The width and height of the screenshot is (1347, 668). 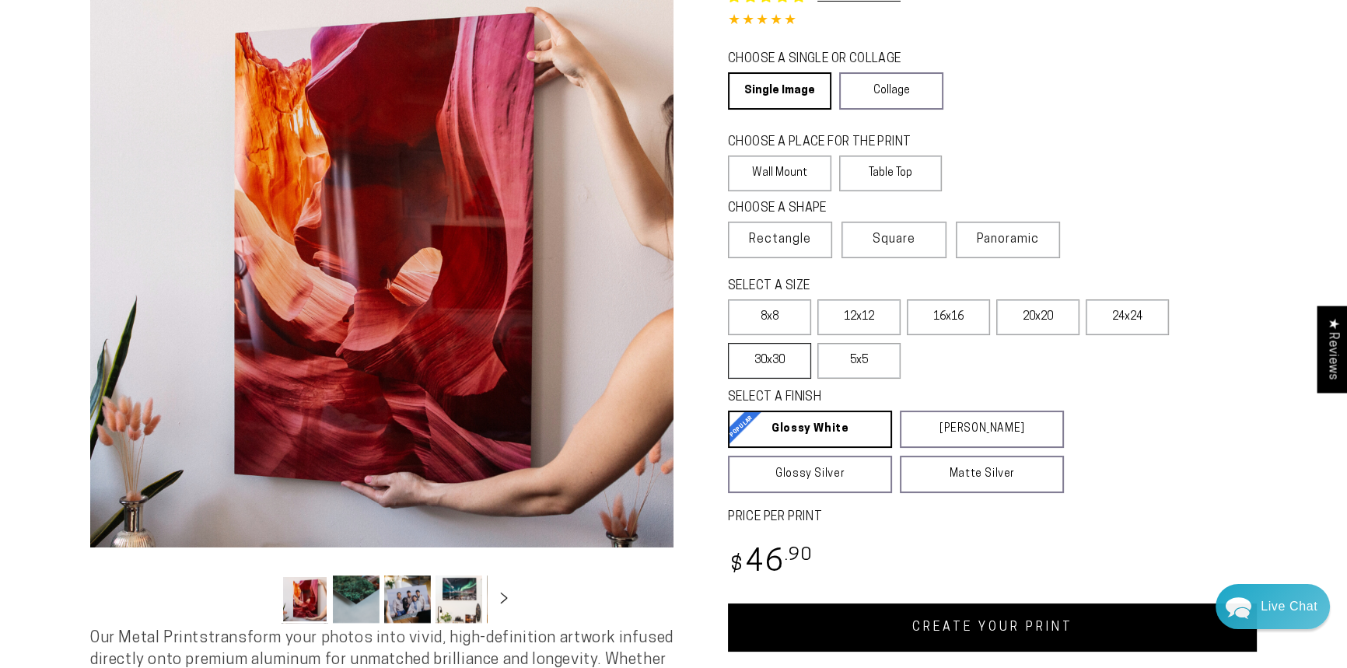 I want to click on label: 20x20, so click(x=1037, y=317).